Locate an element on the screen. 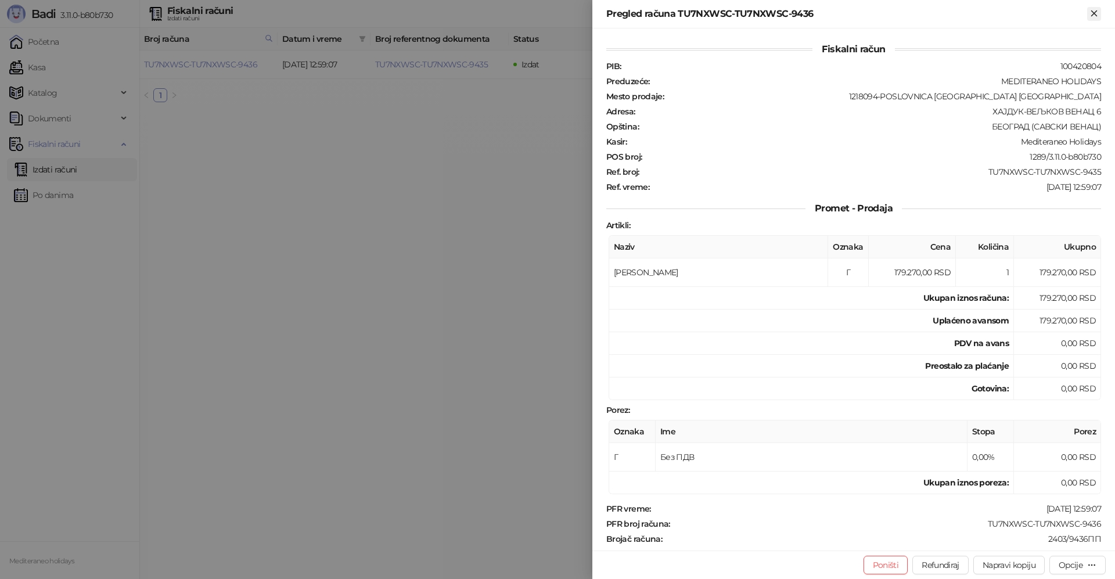 The height and width of the screenshot is (579, 1115). div: БЕОГРАД (САВСКИ ВЕНАЦ) is located at coordinates (871, 127).